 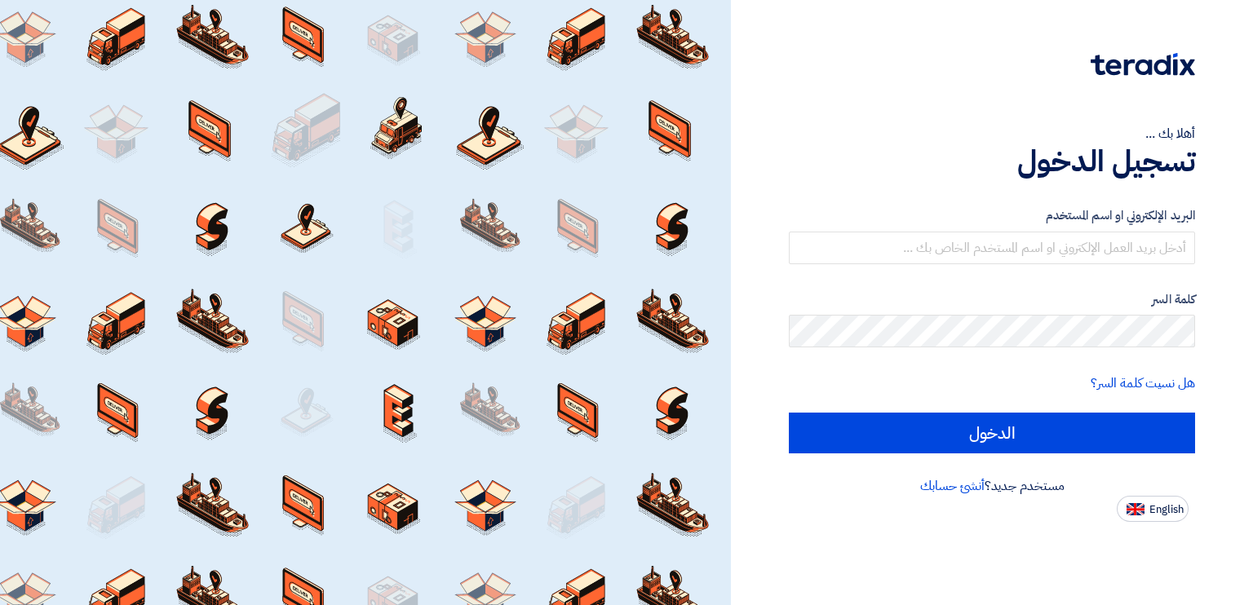 What do you see at coordinates (992, 215) in the screenshot?
I see `label: البريد الإلكتروني او اسم المستخدم` at bounding box center [992, 215].